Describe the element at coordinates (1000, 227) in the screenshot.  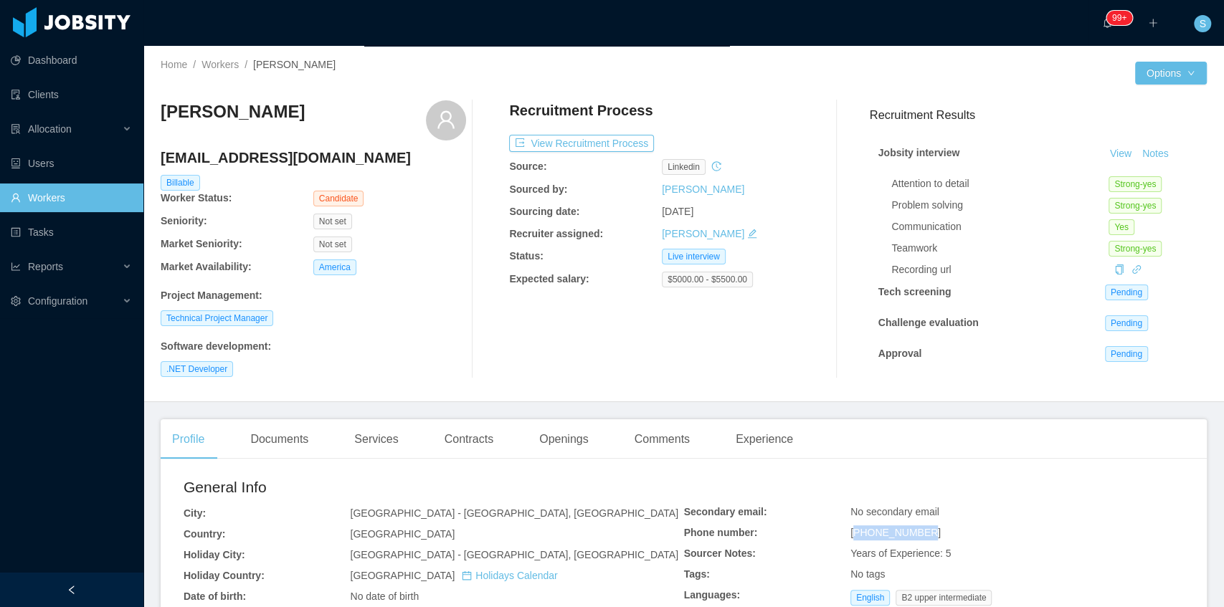
I see `div: Communication` at that location.